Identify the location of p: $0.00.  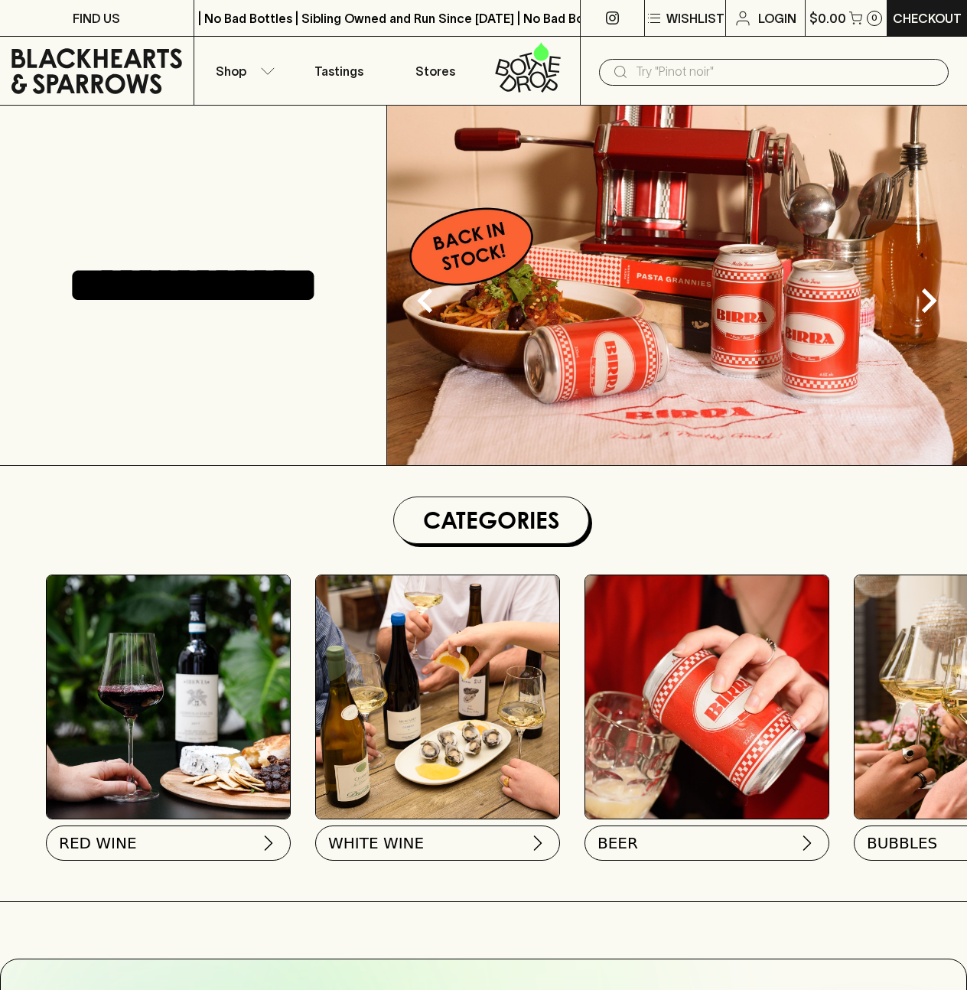
(828, 18).